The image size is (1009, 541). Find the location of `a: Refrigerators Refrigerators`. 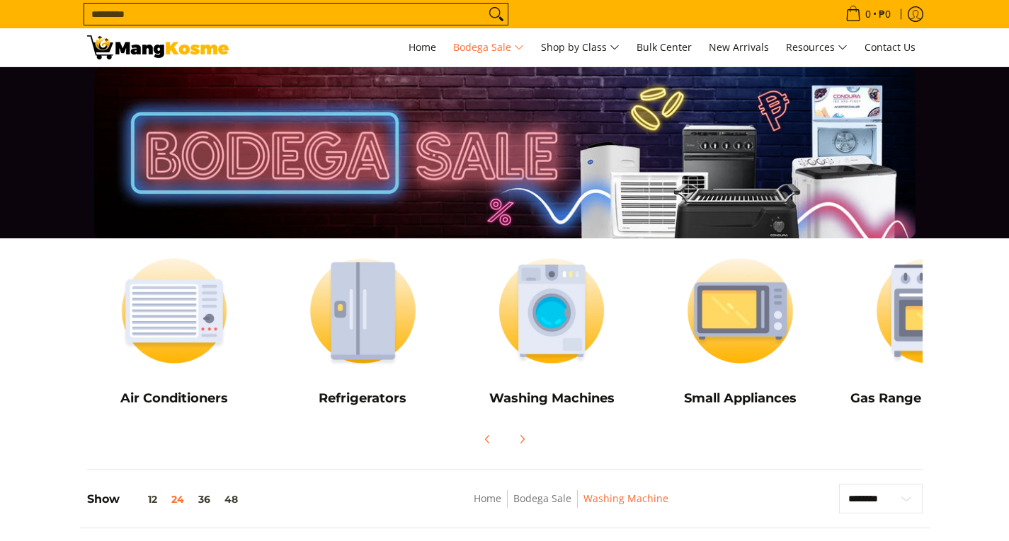

a: Refrigerators Refrigerators is located at coordinates (362, 331).